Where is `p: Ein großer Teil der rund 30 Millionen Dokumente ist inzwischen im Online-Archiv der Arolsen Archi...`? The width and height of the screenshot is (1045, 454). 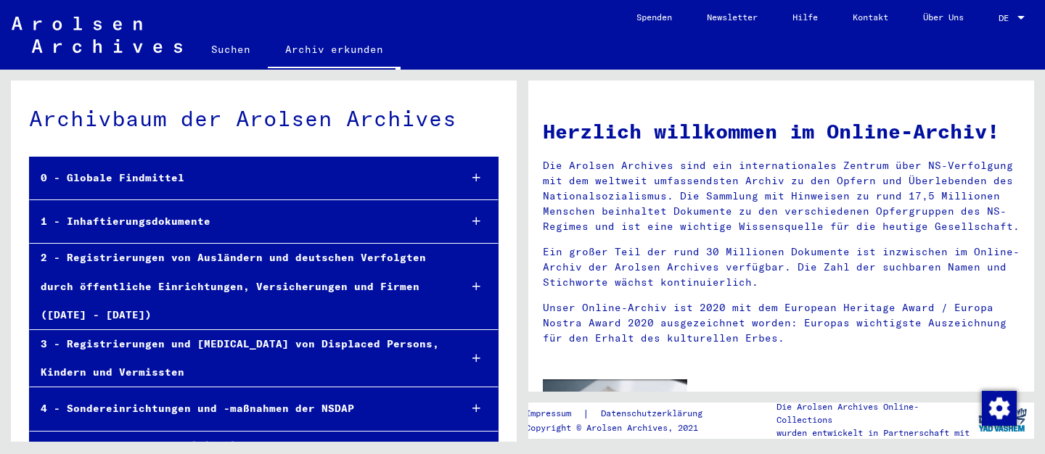
p: Ein großer Teil der rund 30 Millionen Dokumente ist inzwischen im Online-Archiv der Arolsen Archi... is located at coordinates (781, 267).